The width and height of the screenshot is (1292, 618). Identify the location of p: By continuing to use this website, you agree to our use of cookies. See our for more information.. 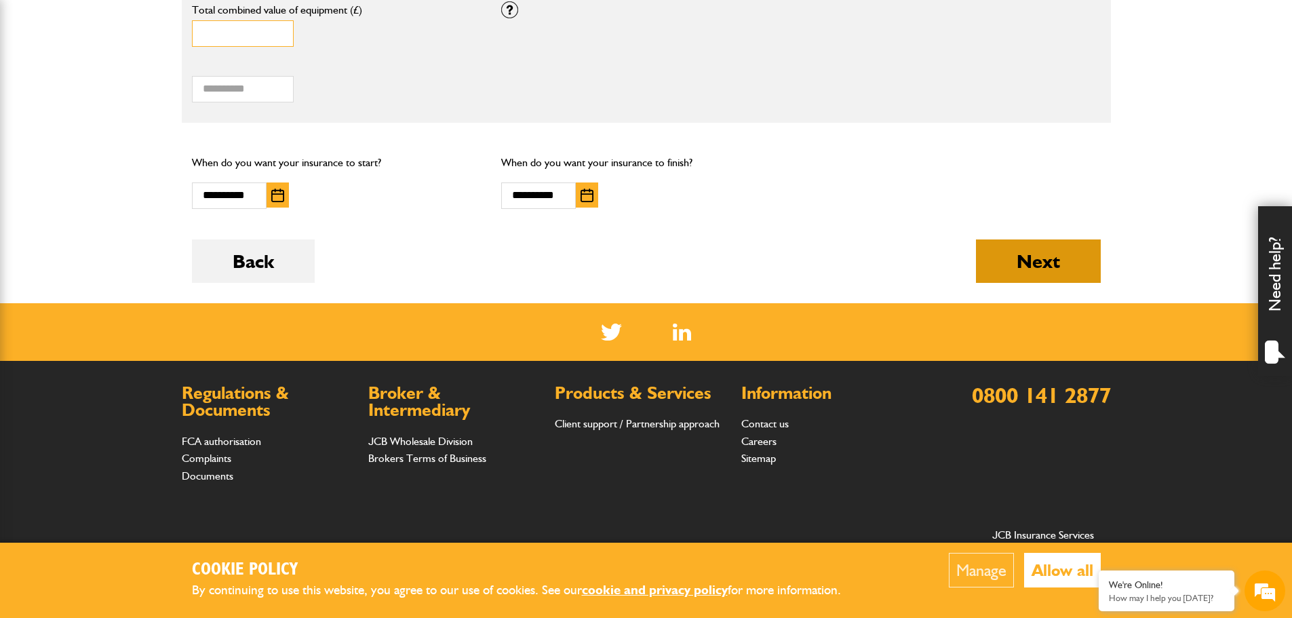
(528, 590).